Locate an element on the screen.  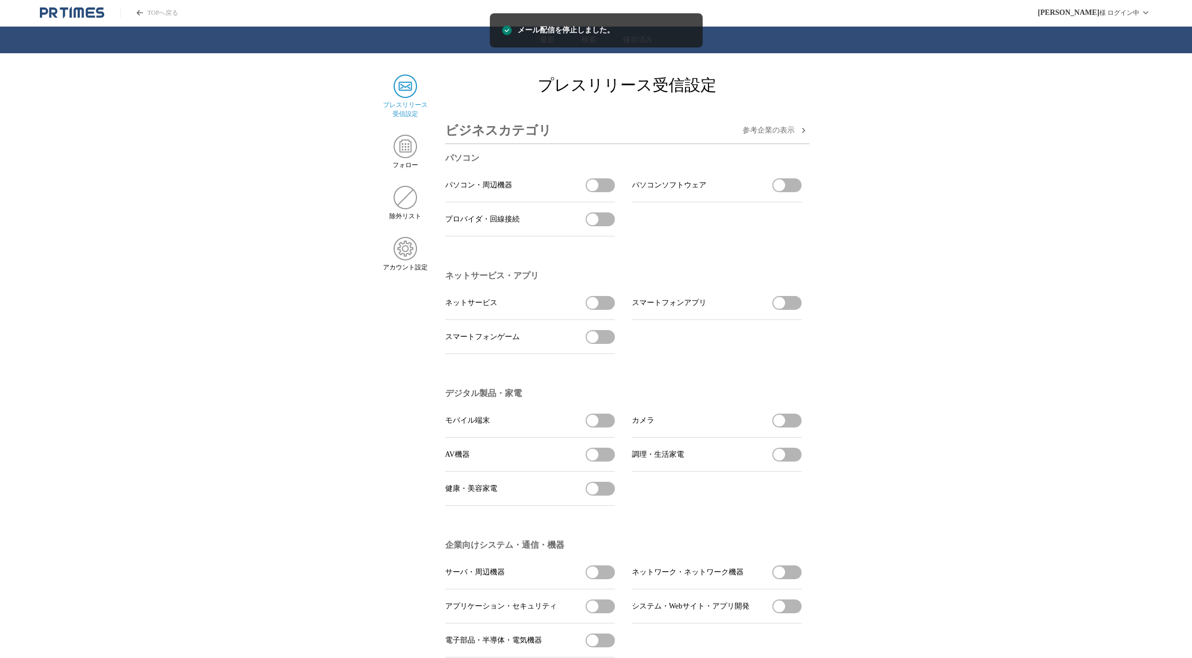
span: パソコンソフトウェア is located at coordinates (669, 185).